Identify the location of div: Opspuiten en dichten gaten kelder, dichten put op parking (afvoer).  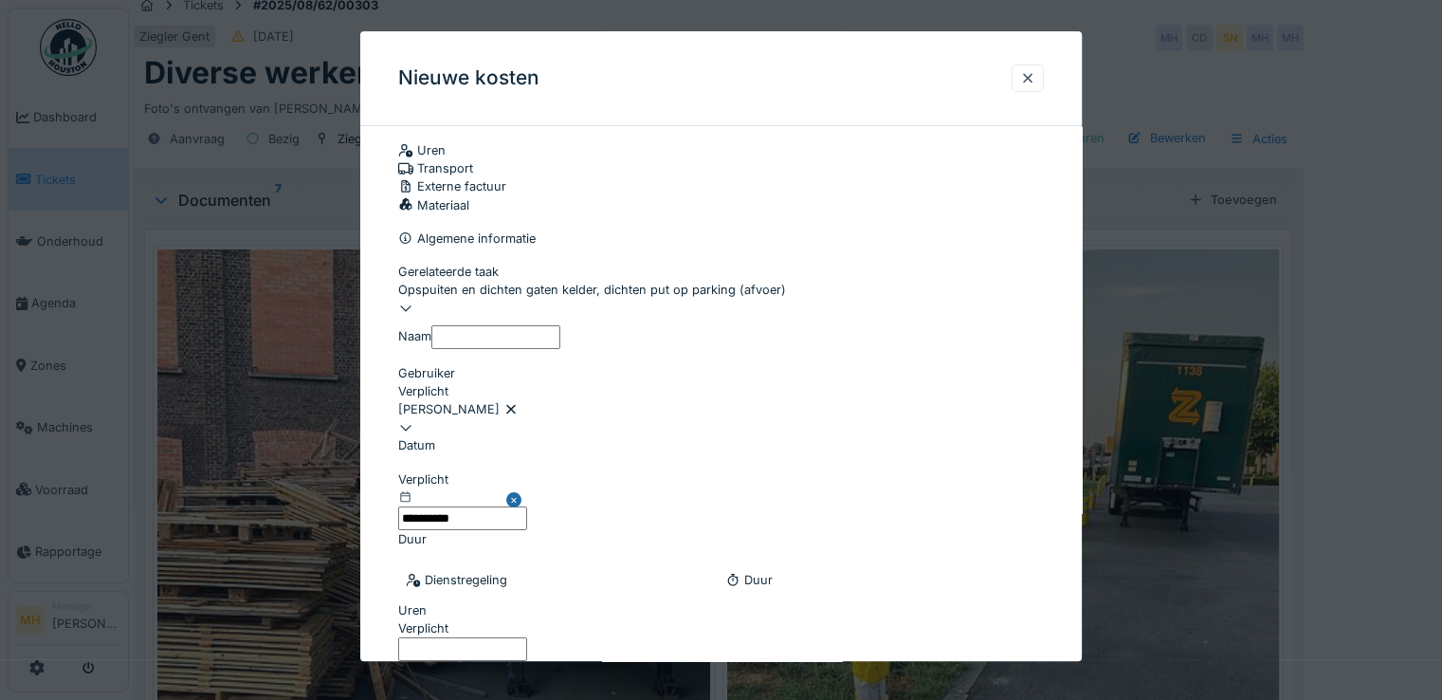
(720, 289).